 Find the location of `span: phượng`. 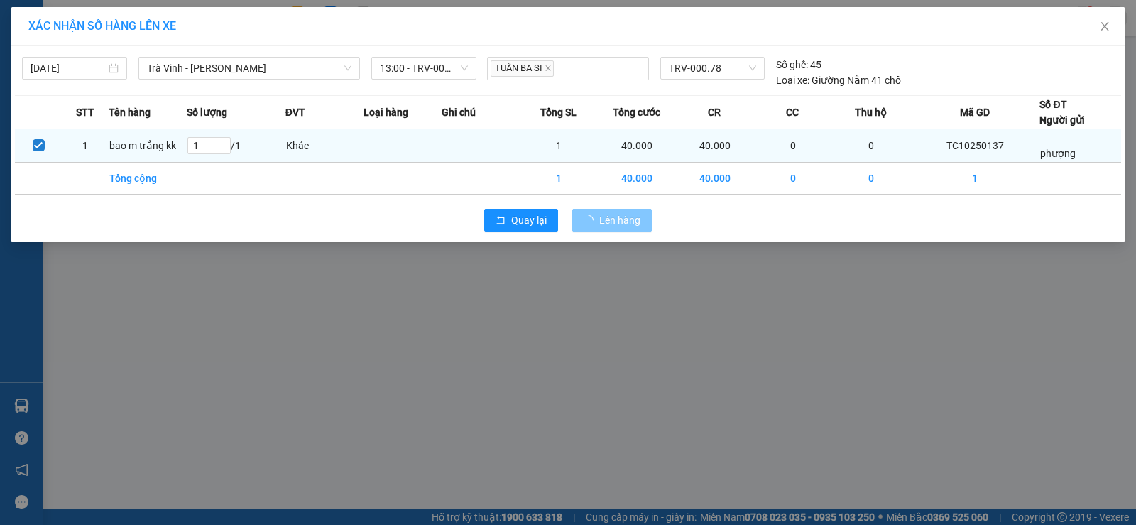

span: phượng is located at coordinates (1058, 153).